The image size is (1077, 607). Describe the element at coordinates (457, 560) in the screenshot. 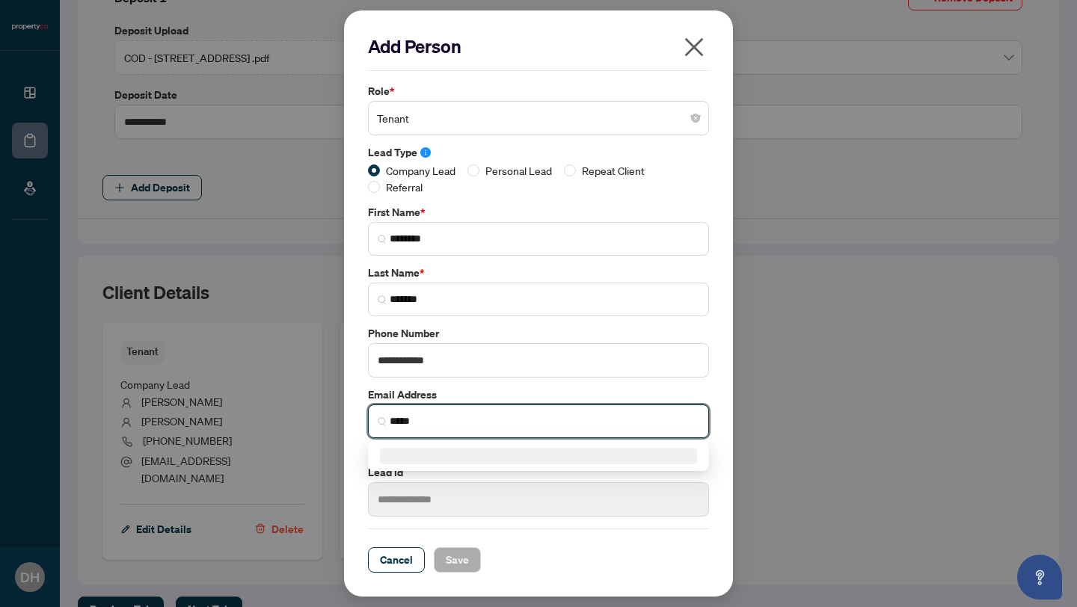

I see `button: Save` at that location.